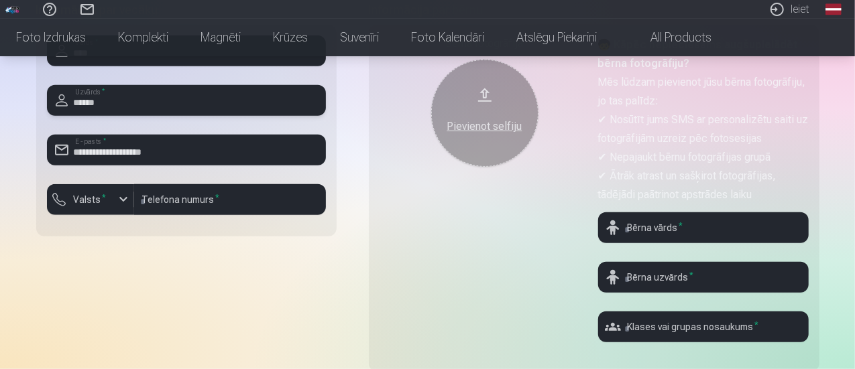 The height and width of the screenshot is (369, 855). What do you see at coordinates (90, 200) in the screenshot?
I see `button: Valsts*` at bounding box center [90, 200].